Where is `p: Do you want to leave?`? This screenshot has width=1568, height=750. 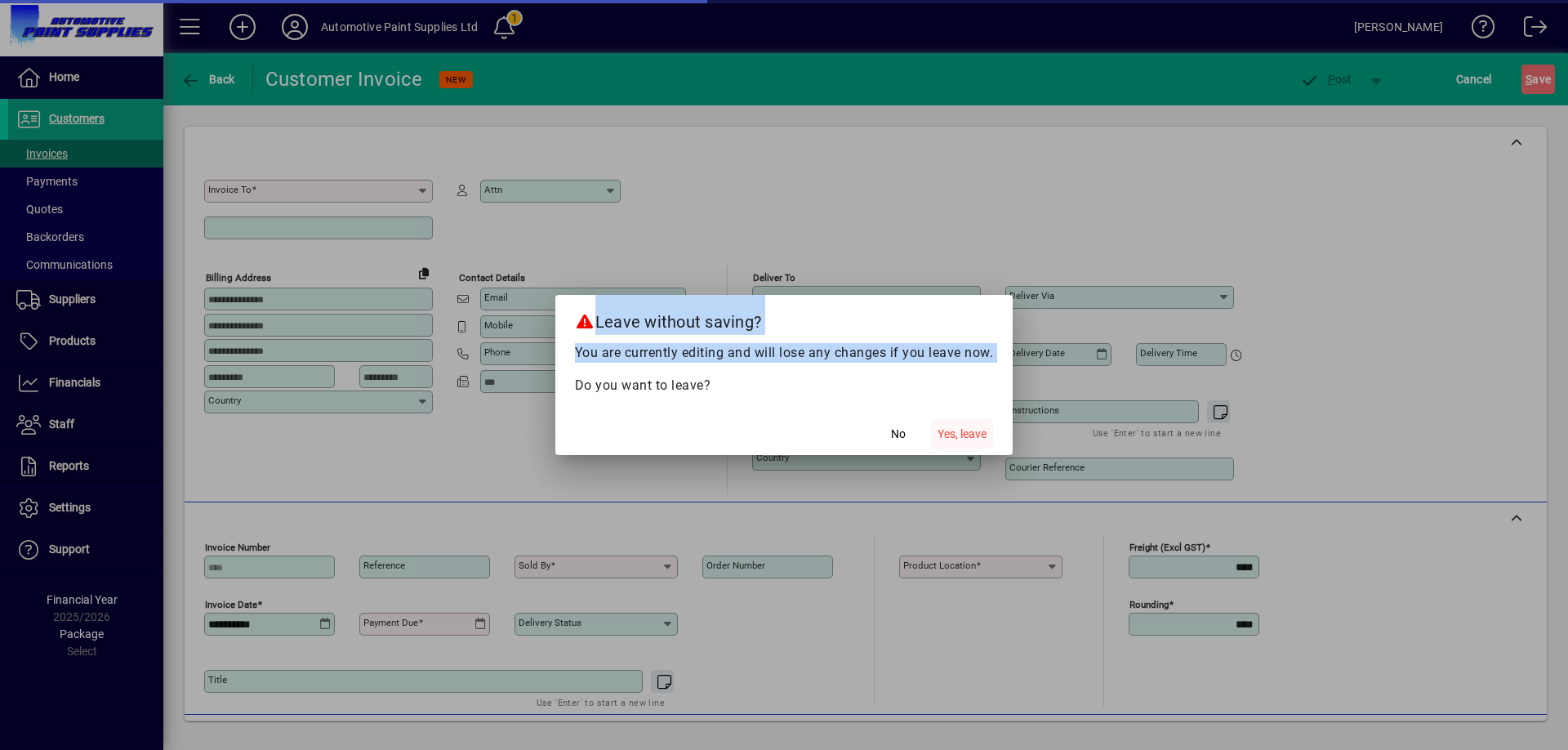 p: Do you want to leave? is located at coordinates (784, 385).